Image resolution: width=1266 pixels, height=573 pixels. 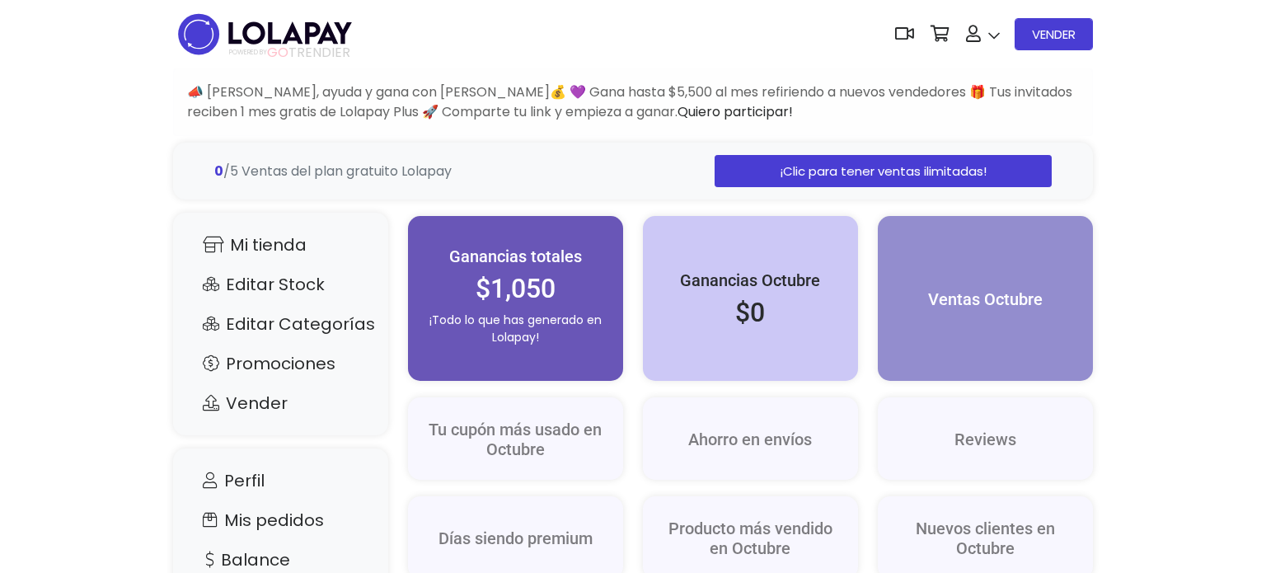 I want to click on a: Editar Stock, so click(x=280, y=284).